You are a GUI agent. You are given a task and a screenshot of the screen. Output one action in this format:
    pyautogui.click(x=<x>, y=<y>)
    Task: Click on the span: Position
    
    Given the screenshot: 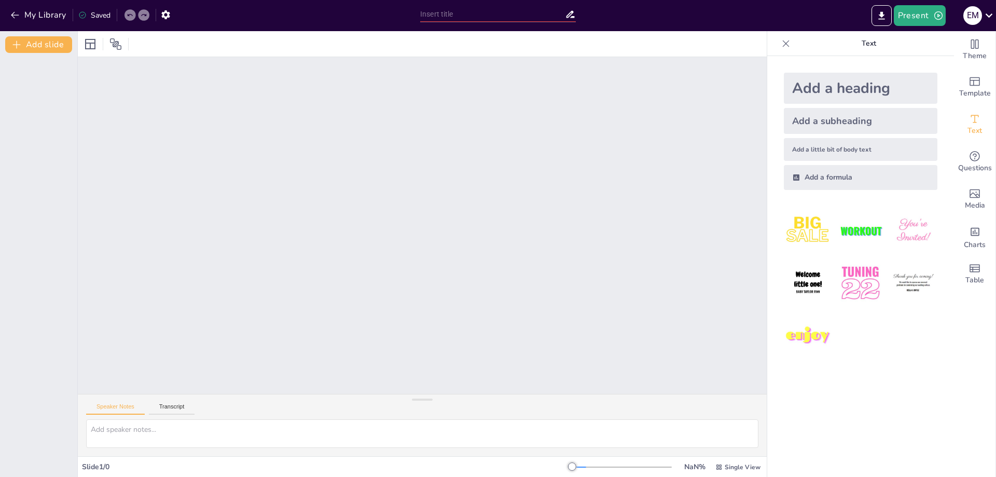 What is the action you would take?
    pyautogui.click(x=116, y=44)
    